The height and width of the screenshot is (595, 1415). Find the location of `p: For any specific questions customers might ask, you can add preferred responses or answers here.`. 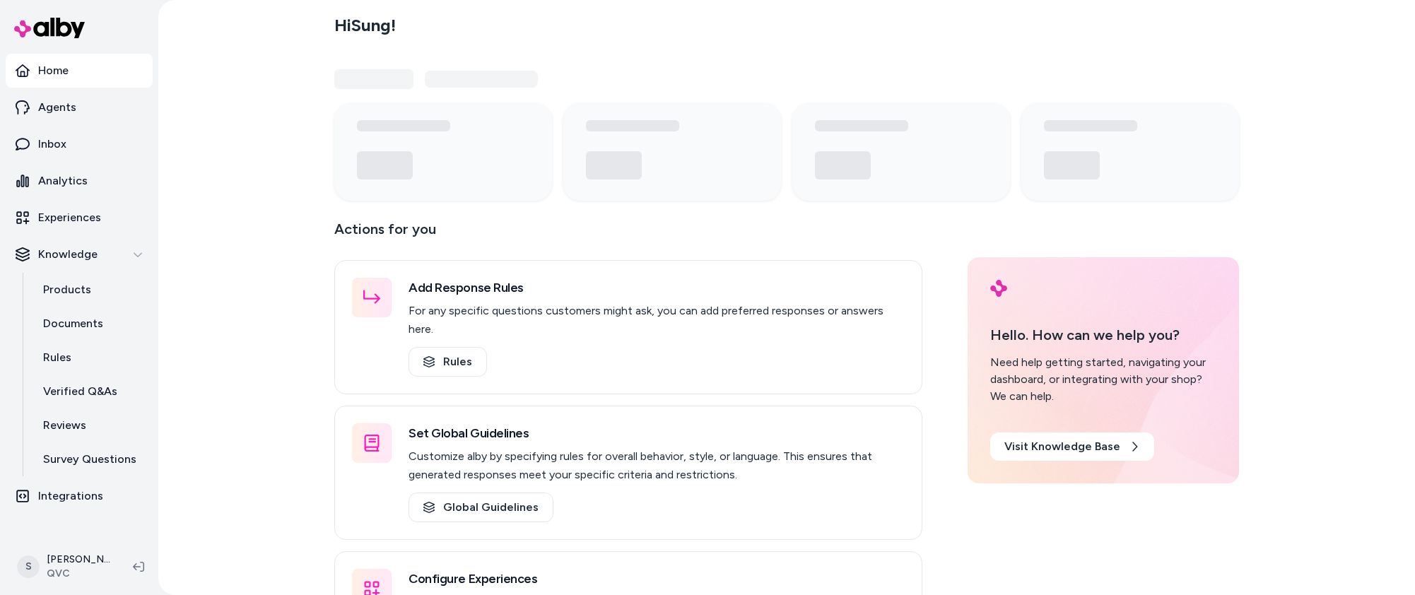

p: For any specific questions customers might ask, you can add preferred responses or answers here. is located at coordinates (657, 320).